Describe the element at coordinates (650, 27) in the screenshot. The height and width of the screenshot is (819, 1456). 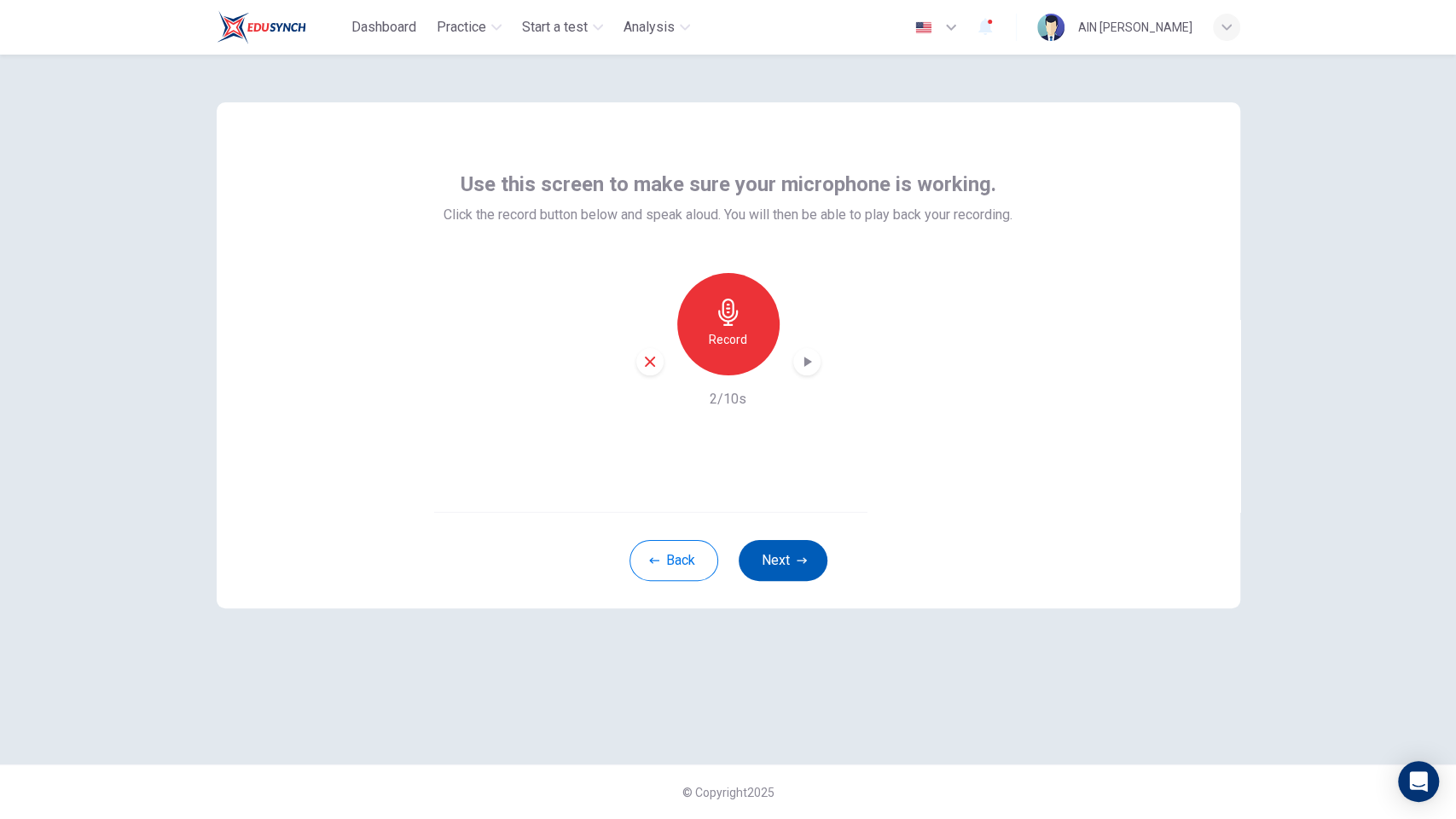
I see `span: Analysis` at that location.